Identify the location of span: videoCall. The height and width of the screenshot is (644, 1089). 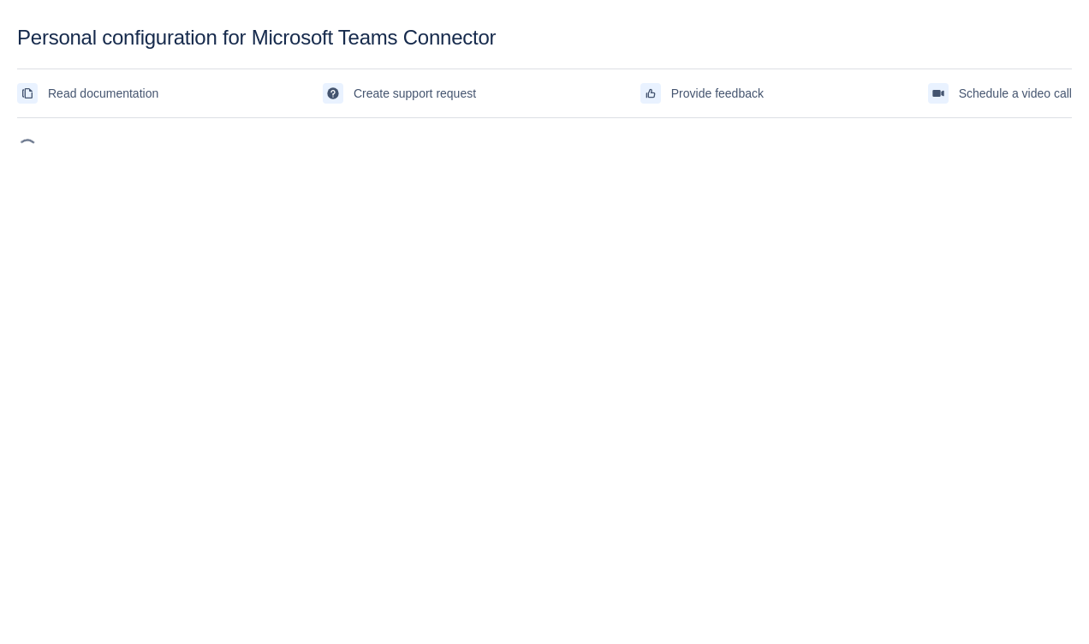
(938, 93).